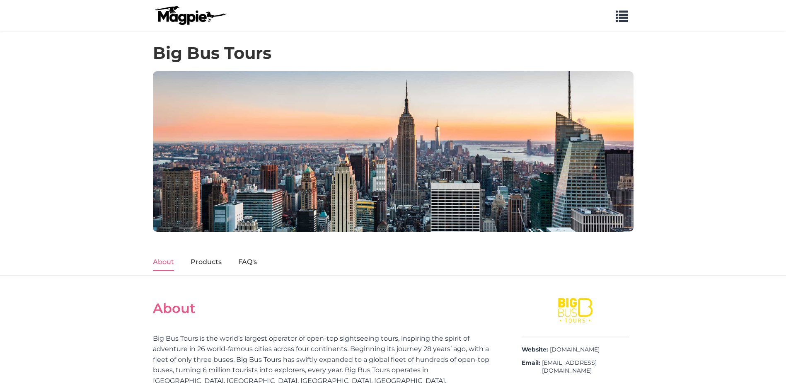 This screenshot has height=383, width=786. Describe the element at coordinates (212, 53) in the screenshot. I see `h1: Big Bus Tours` at that location.